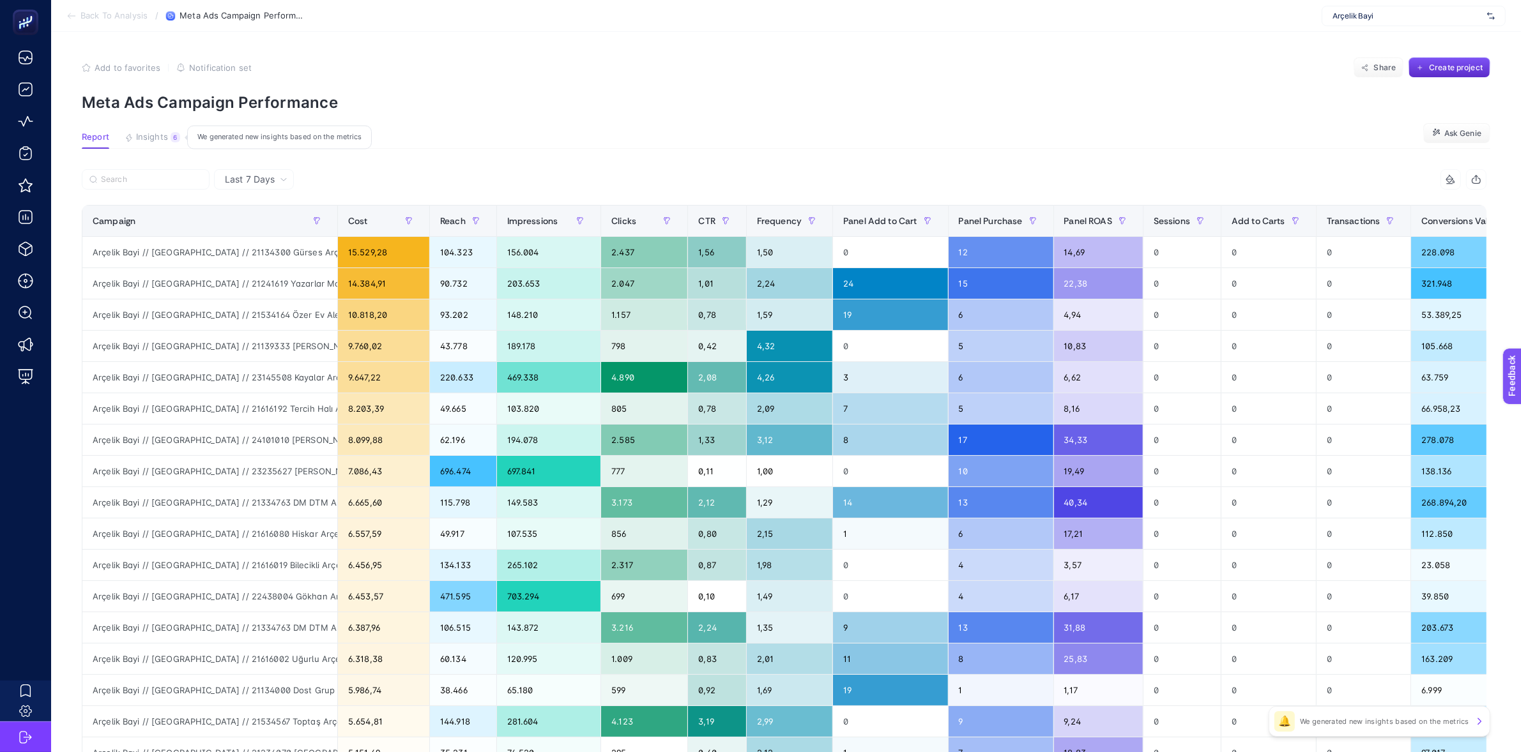 The image size is (1521, 752). Describe the element at coordinates (1258, 221) in the screenshot. I see `span: Add to Carts` at that location.